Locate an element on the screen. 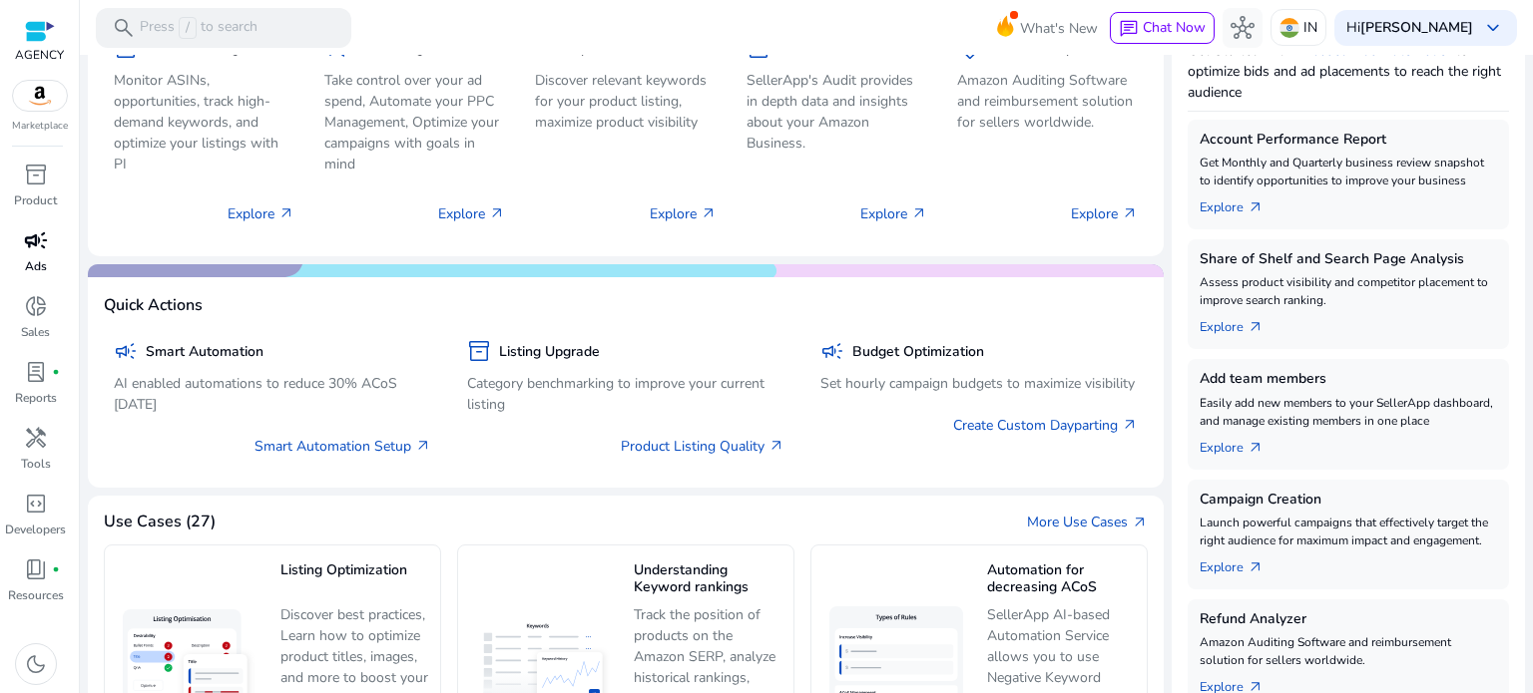 This screenshot has width=1533, height=693. p: SellerApp's Audit provides in depth data and insights about your Amazon Business. is located at coordinates (836, 112).